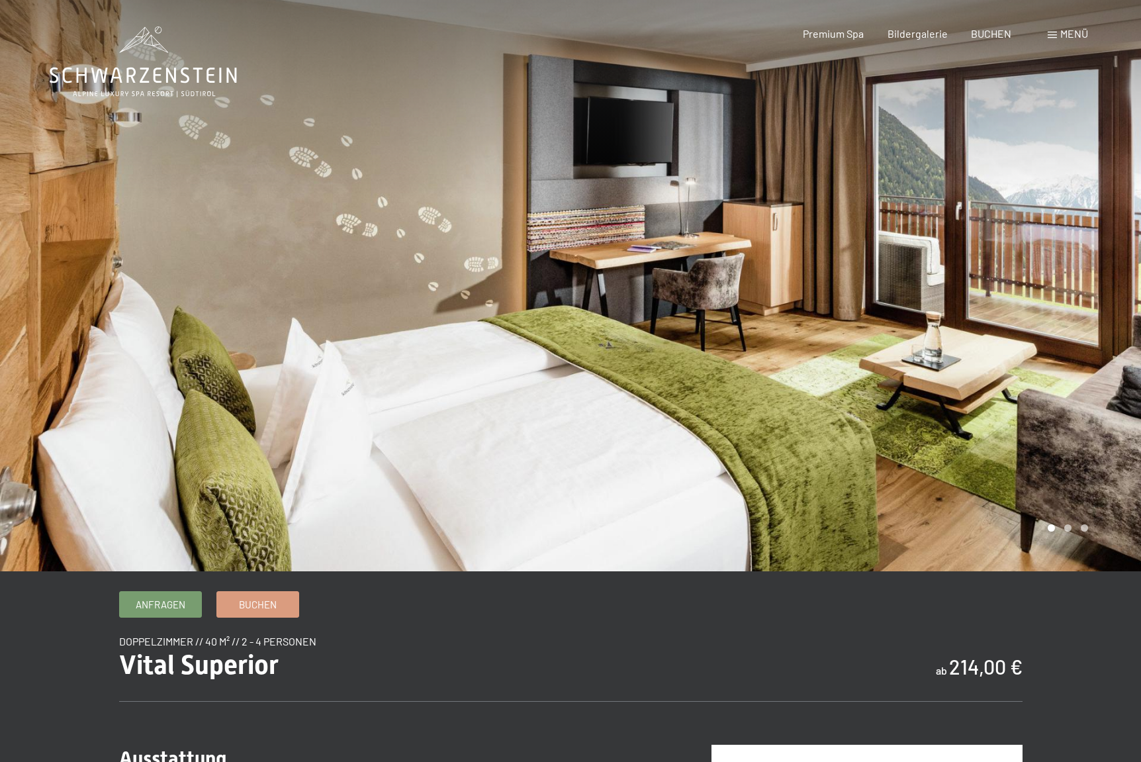 The height and width of the screenshot is (762, 1141). What do you see at coordinates (833, 33) in the screenshot?
I see `a: Premium Spa` at bounding box center [833, 33].